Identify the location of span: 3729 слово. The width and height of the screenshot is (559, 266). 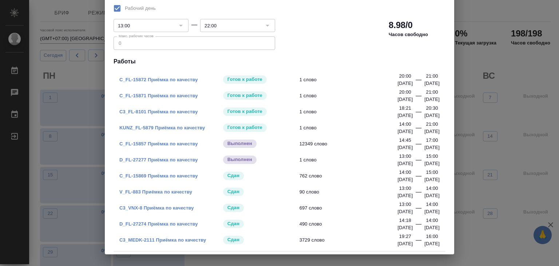
(351, 240).